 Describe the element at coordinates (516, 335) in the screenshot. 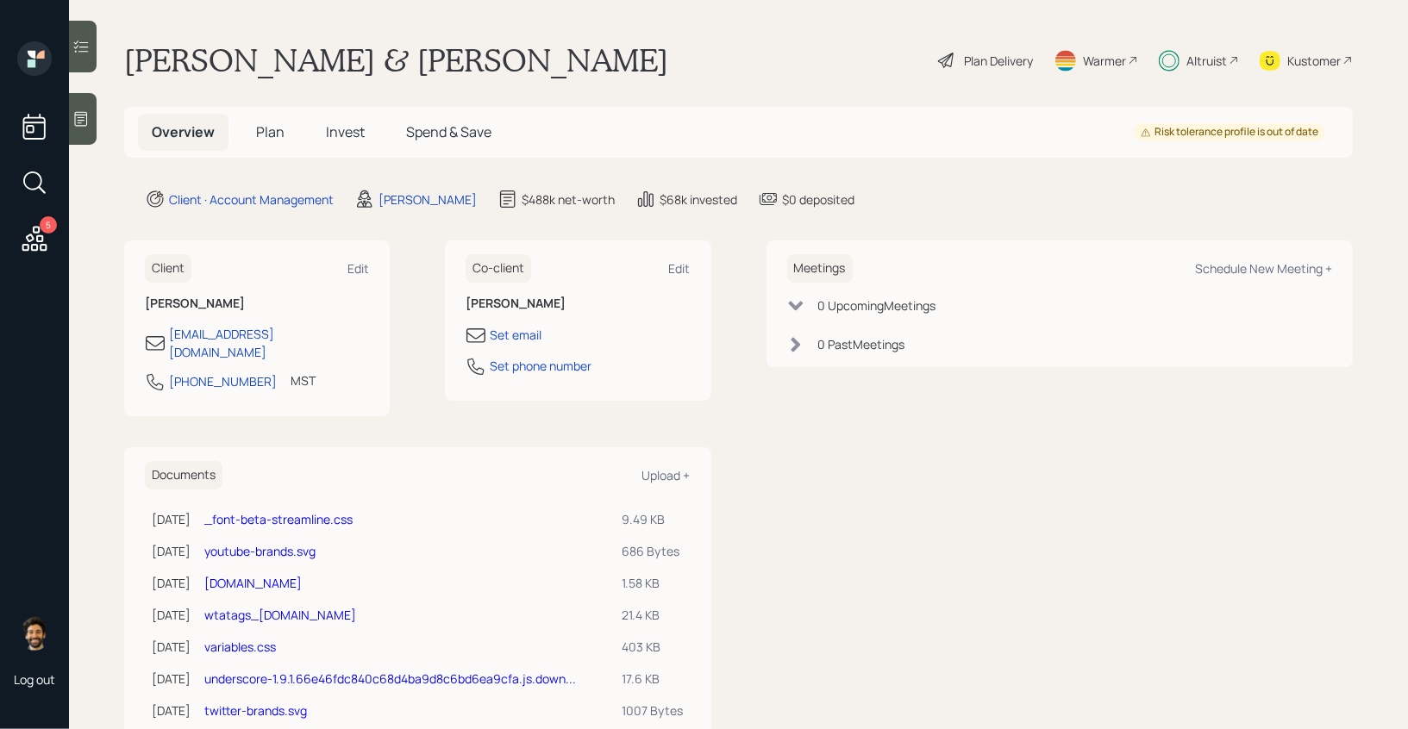

I see `div: Set email` at that location.